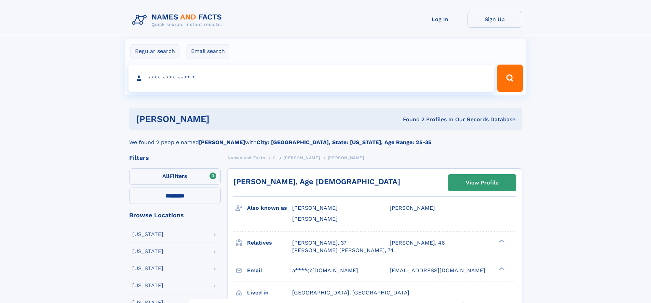  What do you see at coordinates (175, 177) in the screenshot?
I see `label: Filters` at bounding box center [175, 177].